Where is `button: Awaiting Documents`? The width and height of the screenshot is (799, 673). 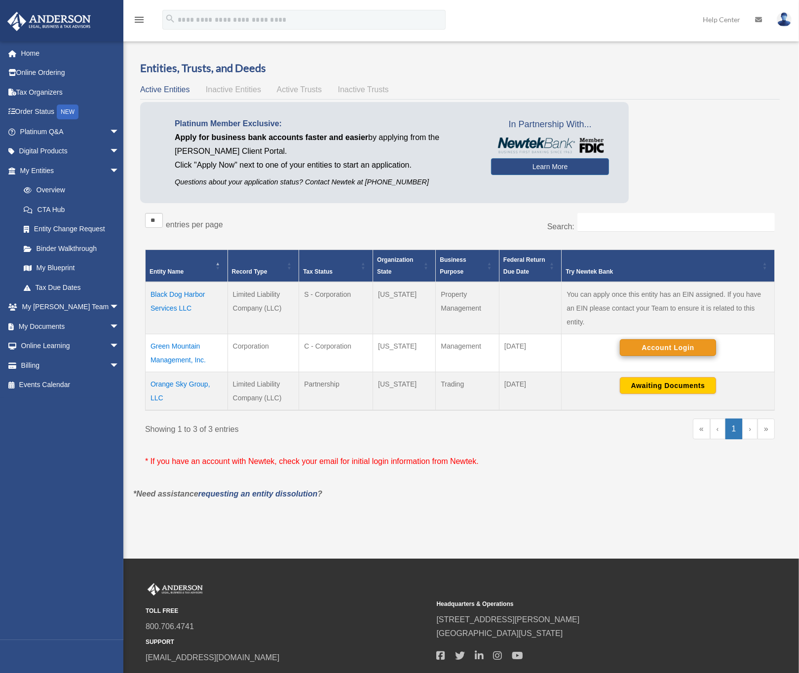 button: Awaiting Documents is located at coordinates (668, 386).